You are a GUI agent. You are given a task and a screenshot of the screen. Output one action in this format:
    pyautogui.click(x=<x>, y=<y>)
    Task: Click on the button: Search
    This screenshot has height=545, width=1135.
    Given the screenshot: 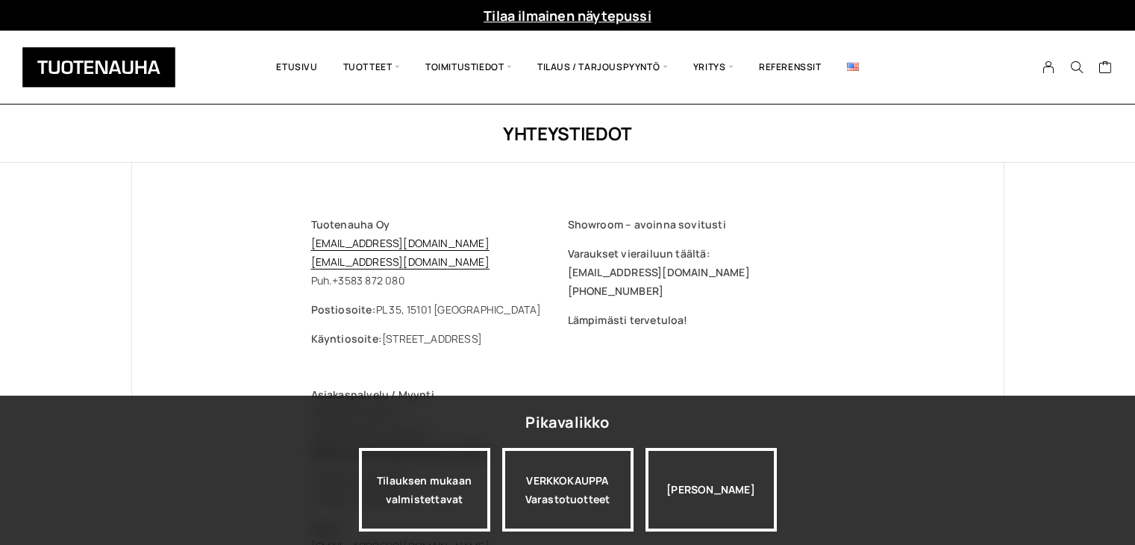 What is the action you would take?
    pyautogui.click(x=1077, y=67)
    